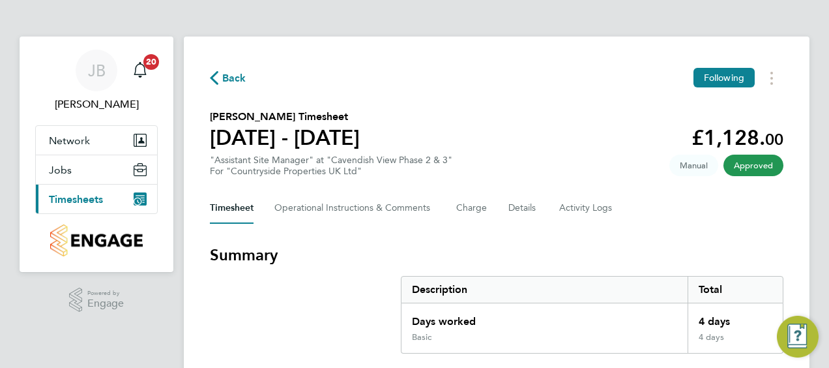  I want to click on button: Engage Resource Center, so click(798, 336).